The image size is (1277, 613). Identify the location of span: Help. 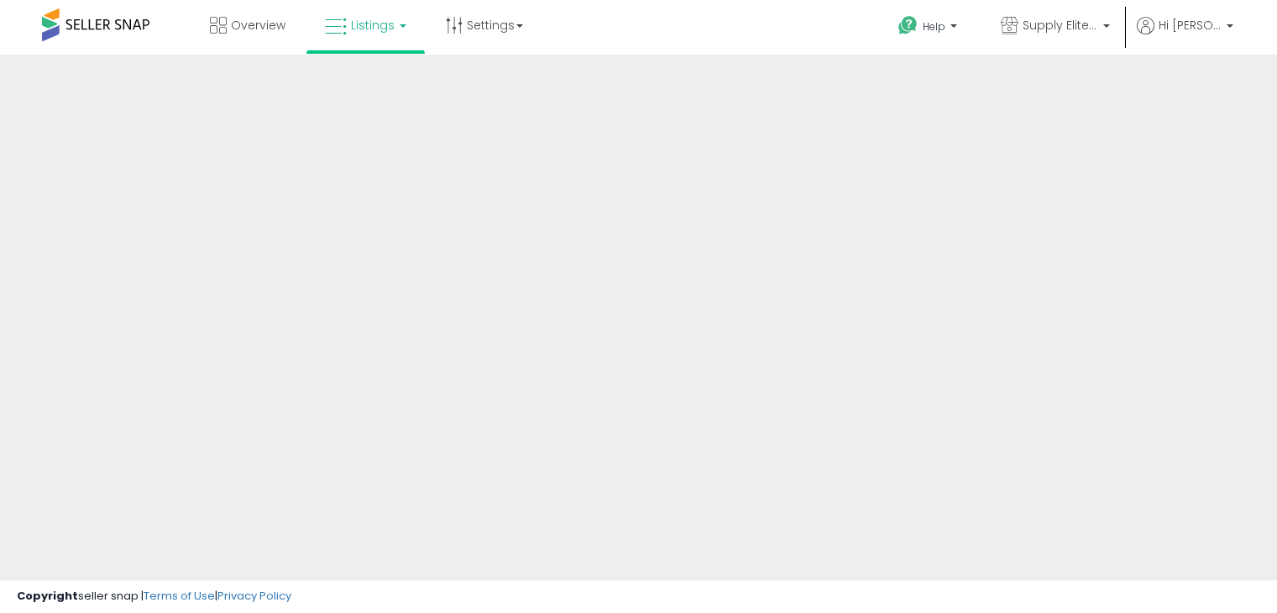
(934, 26).